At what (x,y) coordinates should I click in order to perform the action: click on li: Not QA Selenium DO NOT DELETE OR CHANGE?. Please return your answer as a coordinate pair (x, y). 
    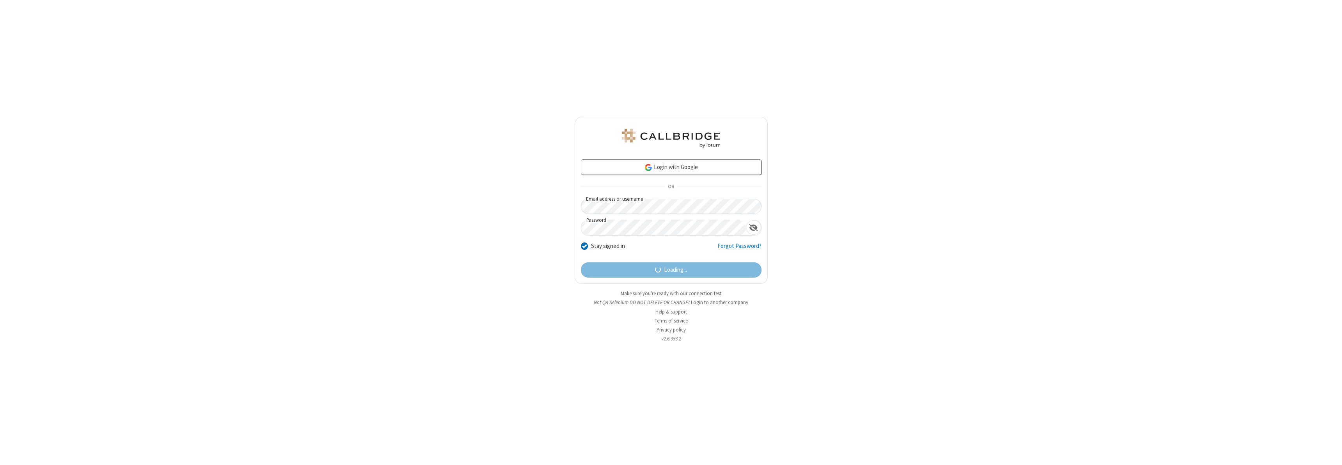
    Looking at the image, I should click on (671, 302).